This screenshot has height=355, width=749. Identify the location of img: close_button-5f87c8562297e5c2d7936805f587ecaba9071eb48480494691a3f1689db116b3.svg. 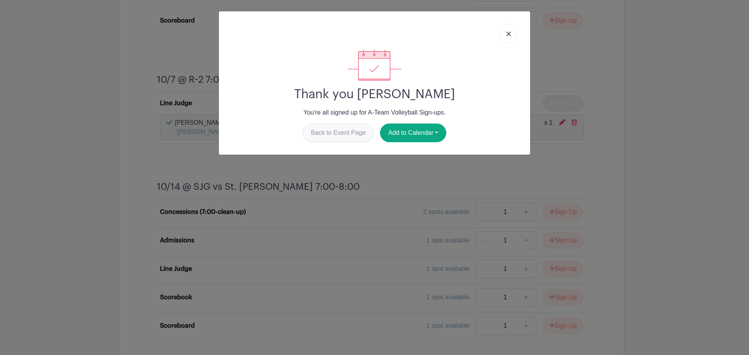
(508, 34).